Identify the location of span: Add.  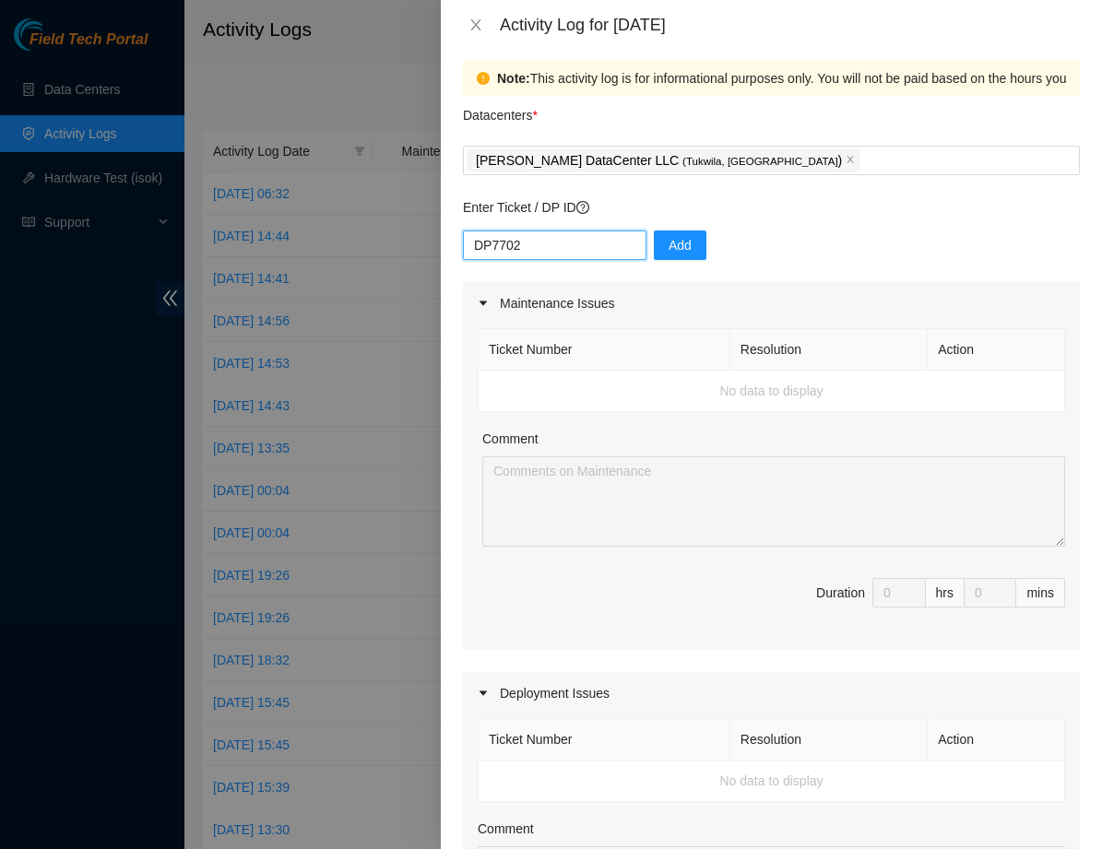
(680, 245).